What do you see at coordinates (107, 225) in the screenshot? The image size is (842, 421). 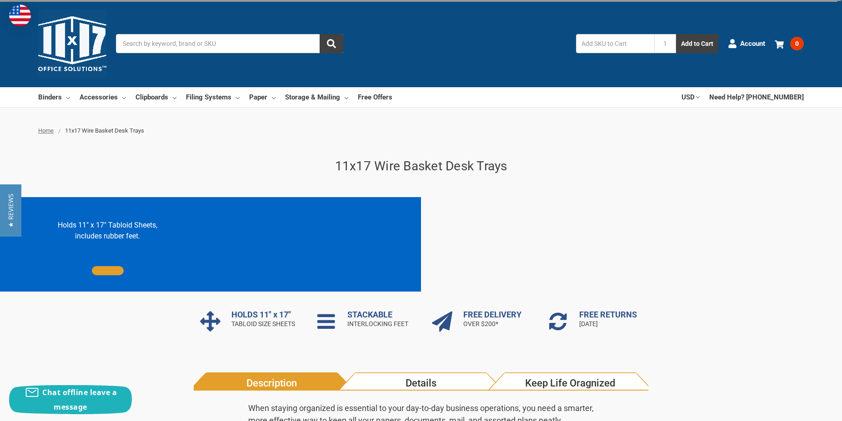 I see `span: Holds 11" x 17" Tabloid Sheets,` at bounding box center [107, 225].